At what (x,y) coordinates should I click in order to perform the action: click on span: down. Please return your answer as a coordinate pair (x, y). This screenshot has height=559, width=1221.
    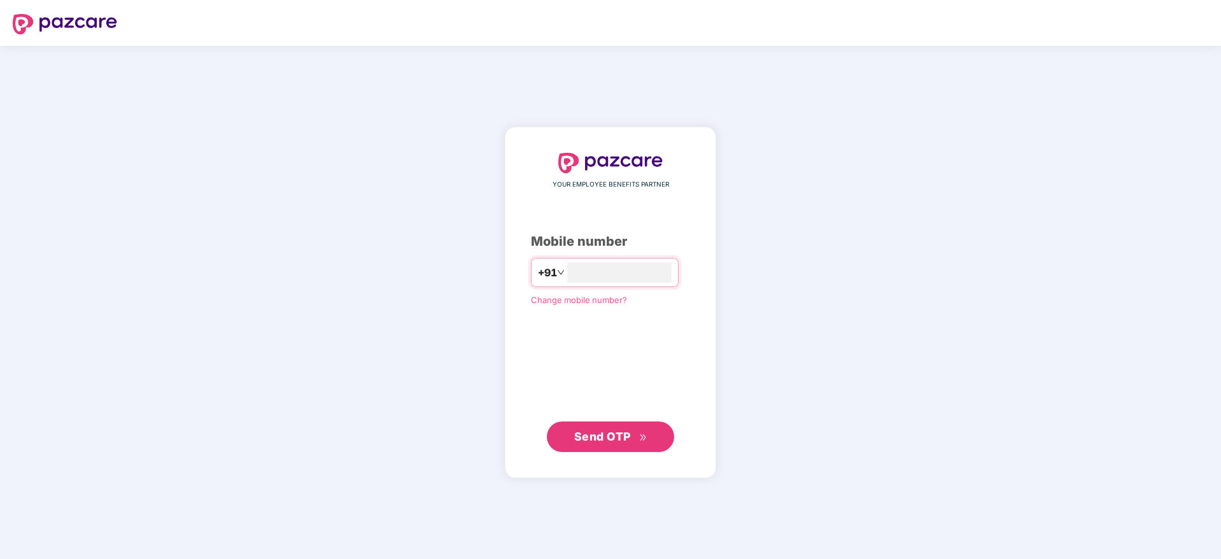
    Looking at the image, I should click on (561, 273).